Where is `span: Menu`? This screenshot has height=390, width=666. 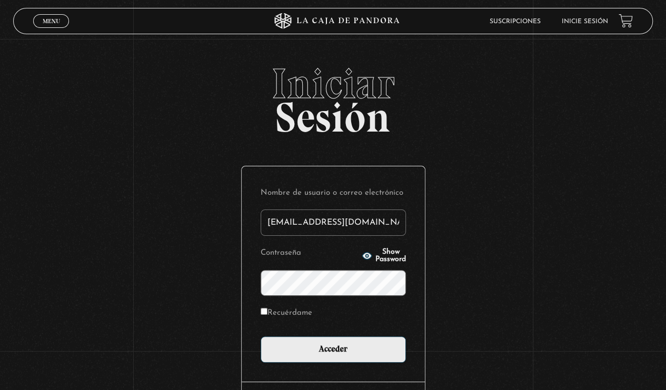
span: Menu is located at coordinates (51, 21).